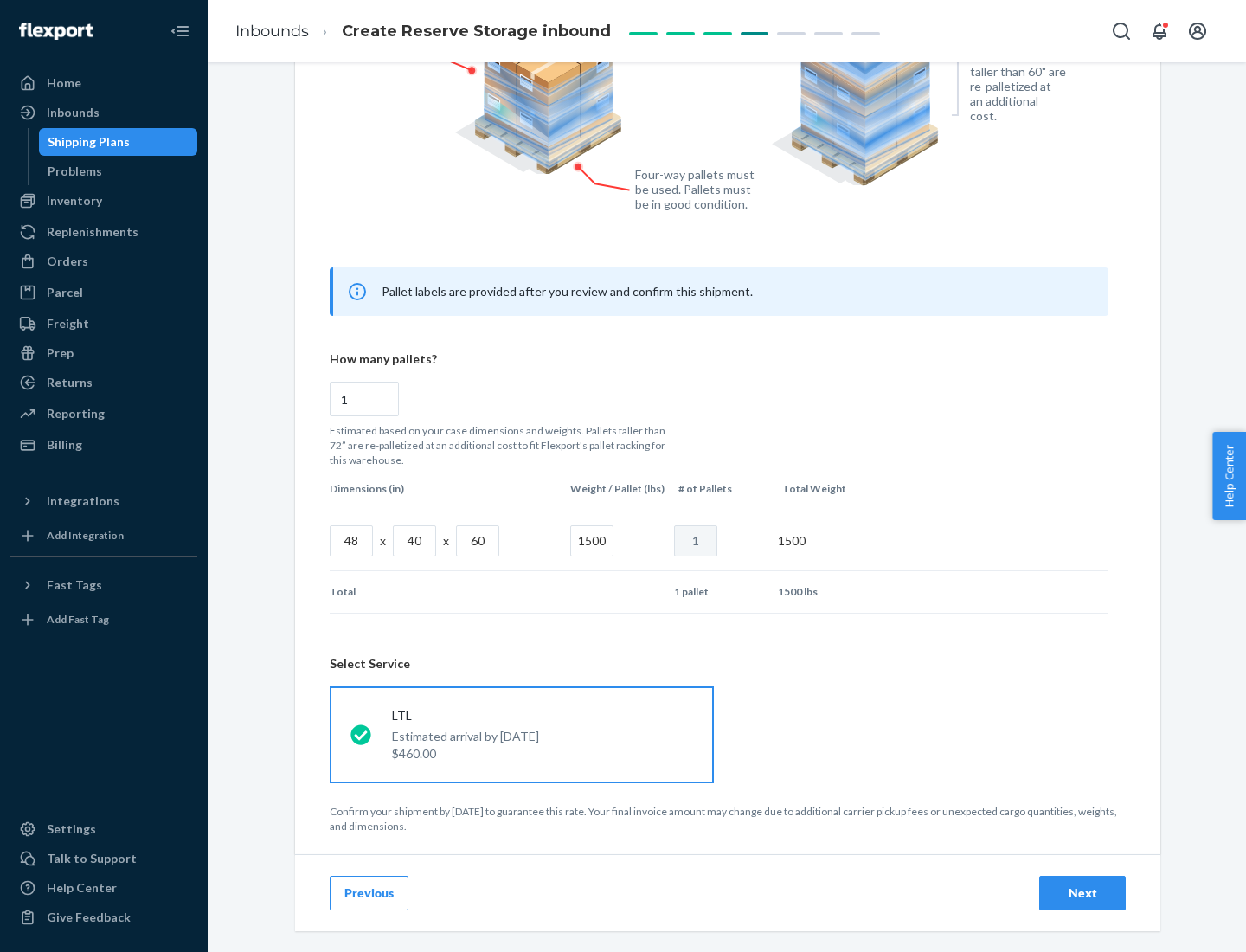 The image size is (1246, 952). I want to click on span: 1500, so click(792, 540).